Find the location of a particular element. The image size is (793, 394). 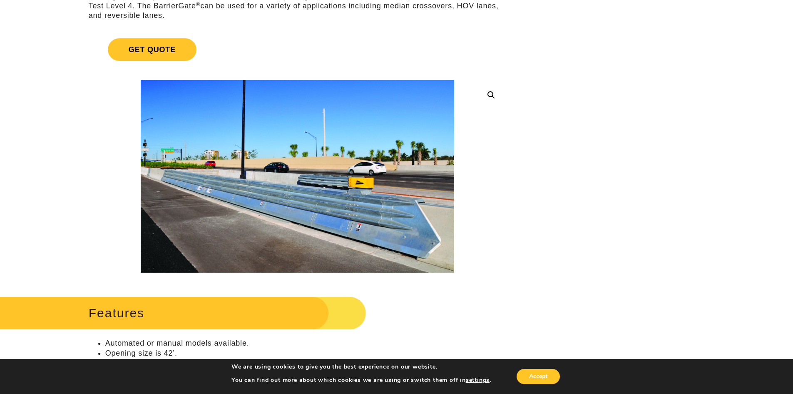

button: settings is located at coordinates (478, 380).